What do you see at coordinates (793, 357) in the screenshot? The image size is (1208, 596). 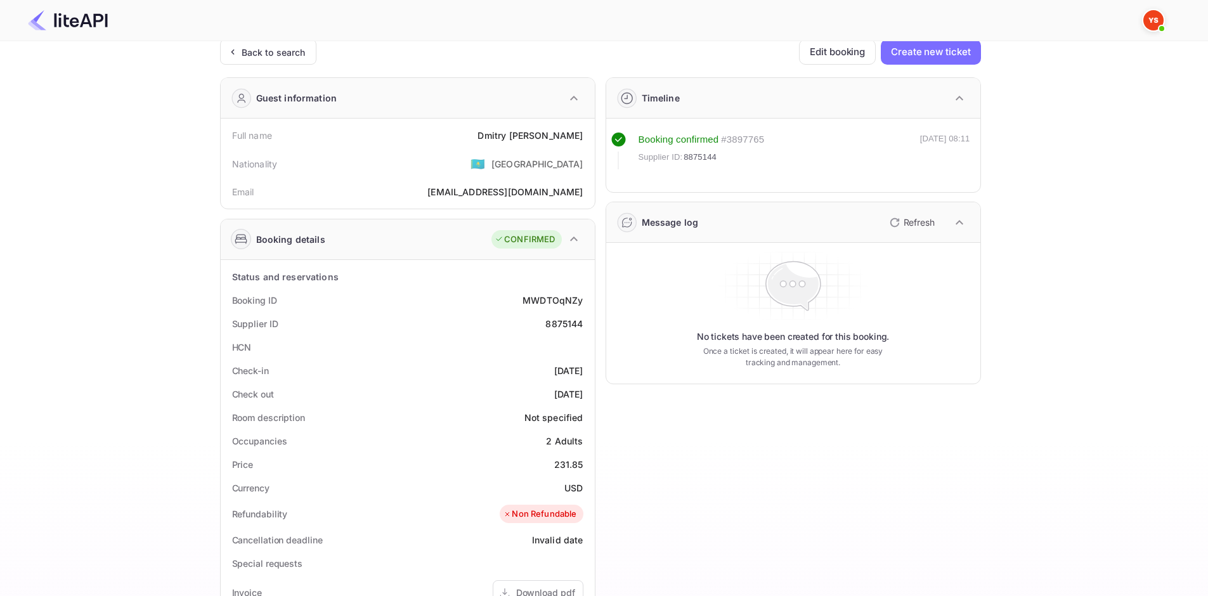 I see `p: Once a ticket is created, it will appear here for easy tracking and management.` at bounding box center [793, 357].